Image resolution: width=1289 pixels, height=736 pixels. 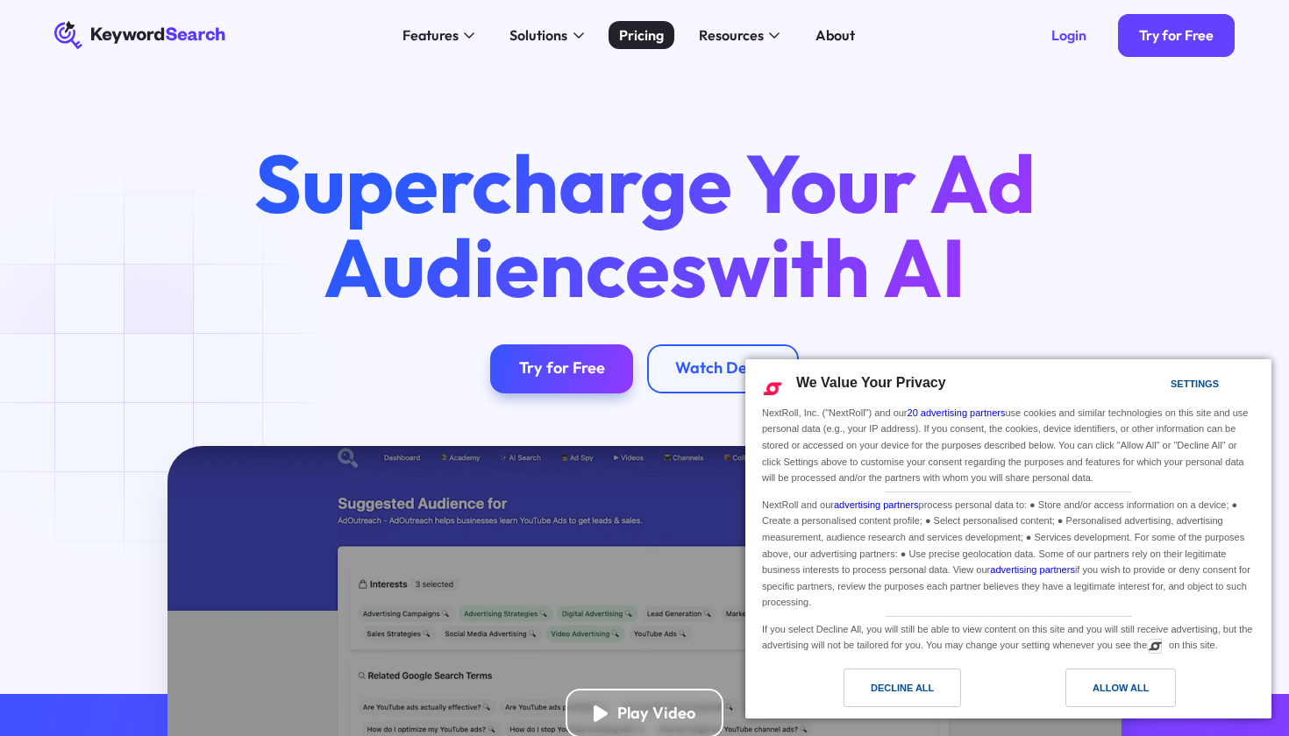 I want to click on a: Pricing, so click(x=641, y=35).